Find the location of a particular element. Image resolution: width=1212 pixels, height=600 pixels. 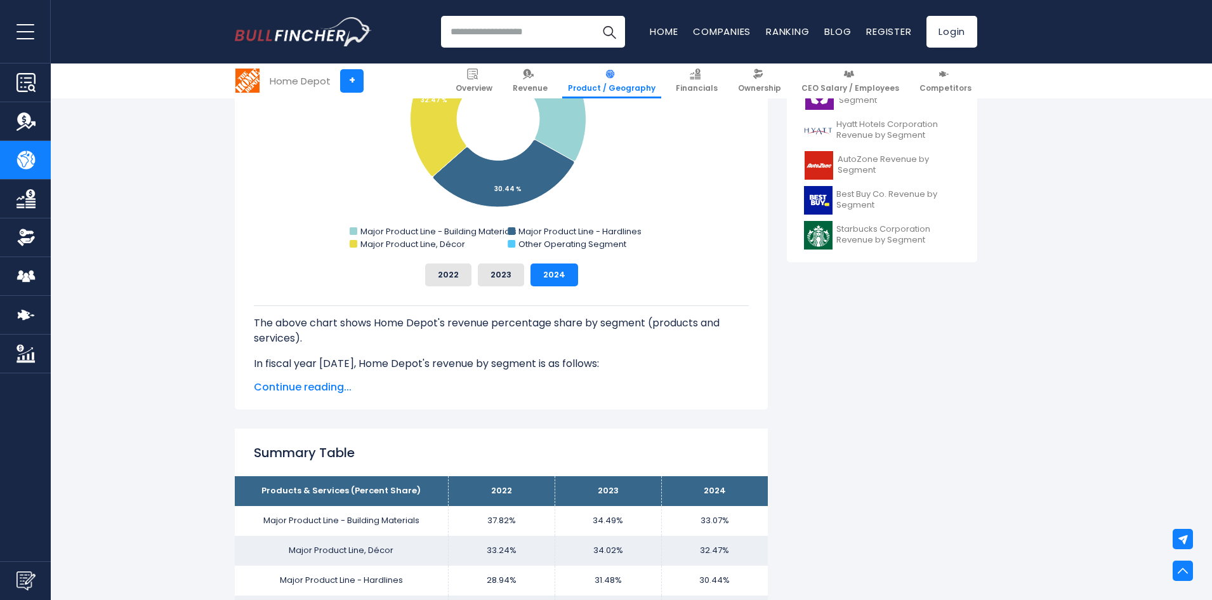

button: 2024 is located at coordinates (554, 275).